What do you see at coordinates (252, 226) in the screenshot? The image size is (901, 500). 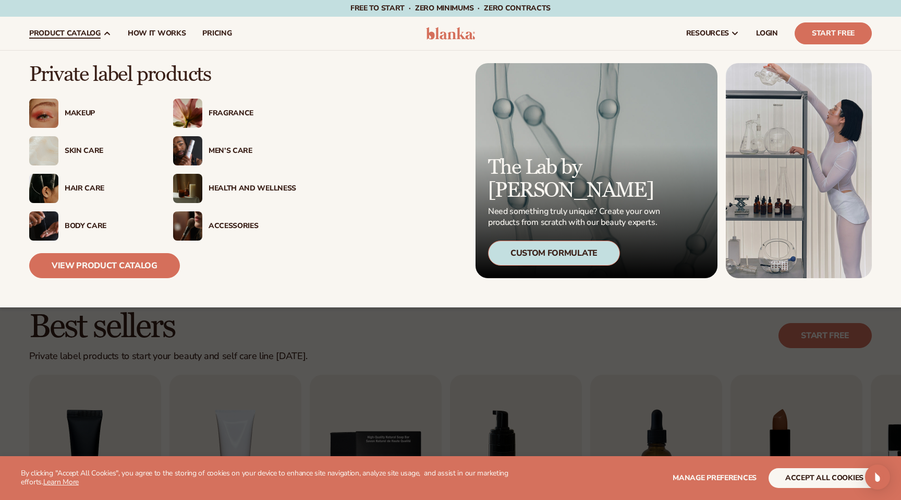 I see `div: Accessories` at bounding box center [252, 226].